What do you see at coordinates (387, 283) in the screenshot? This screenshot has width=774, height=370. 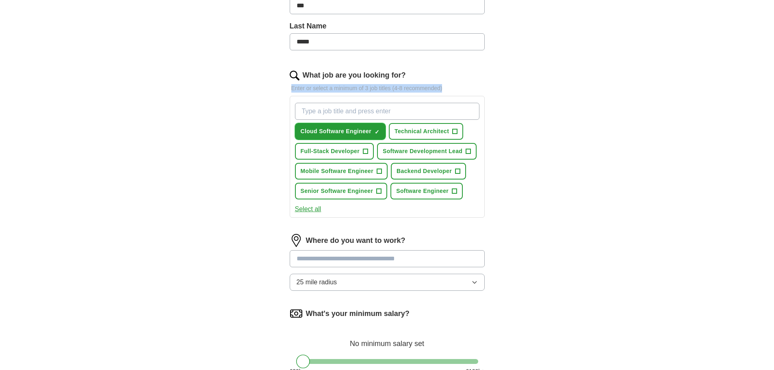 I see `button: 25 mile radius` at bounding box center [387, 283].